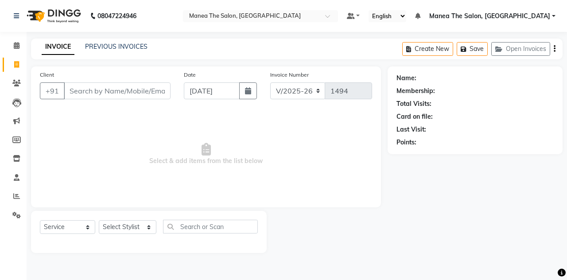 The height and width of the screenshot is (280, 567). What do you see at coordinates (117, 91) in the screenshot?
I see `input: Search by Name/Mobile/Email/Code` at bounding box center [117, 91].